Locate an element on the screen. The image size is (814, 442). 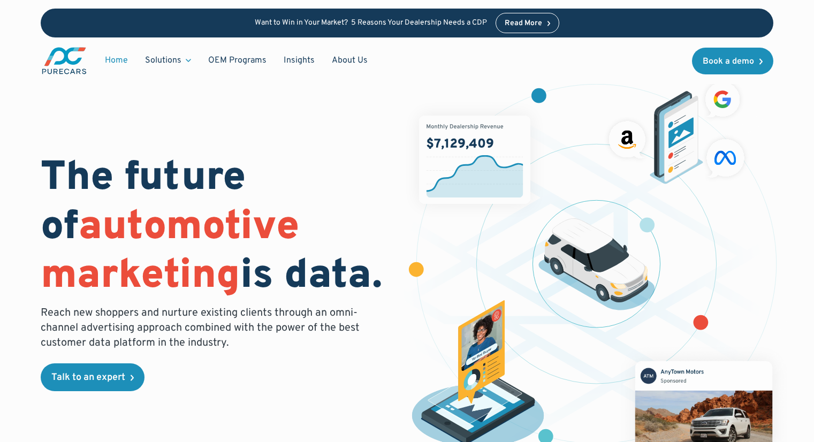
a: Home is located at coordinates (116, 60).